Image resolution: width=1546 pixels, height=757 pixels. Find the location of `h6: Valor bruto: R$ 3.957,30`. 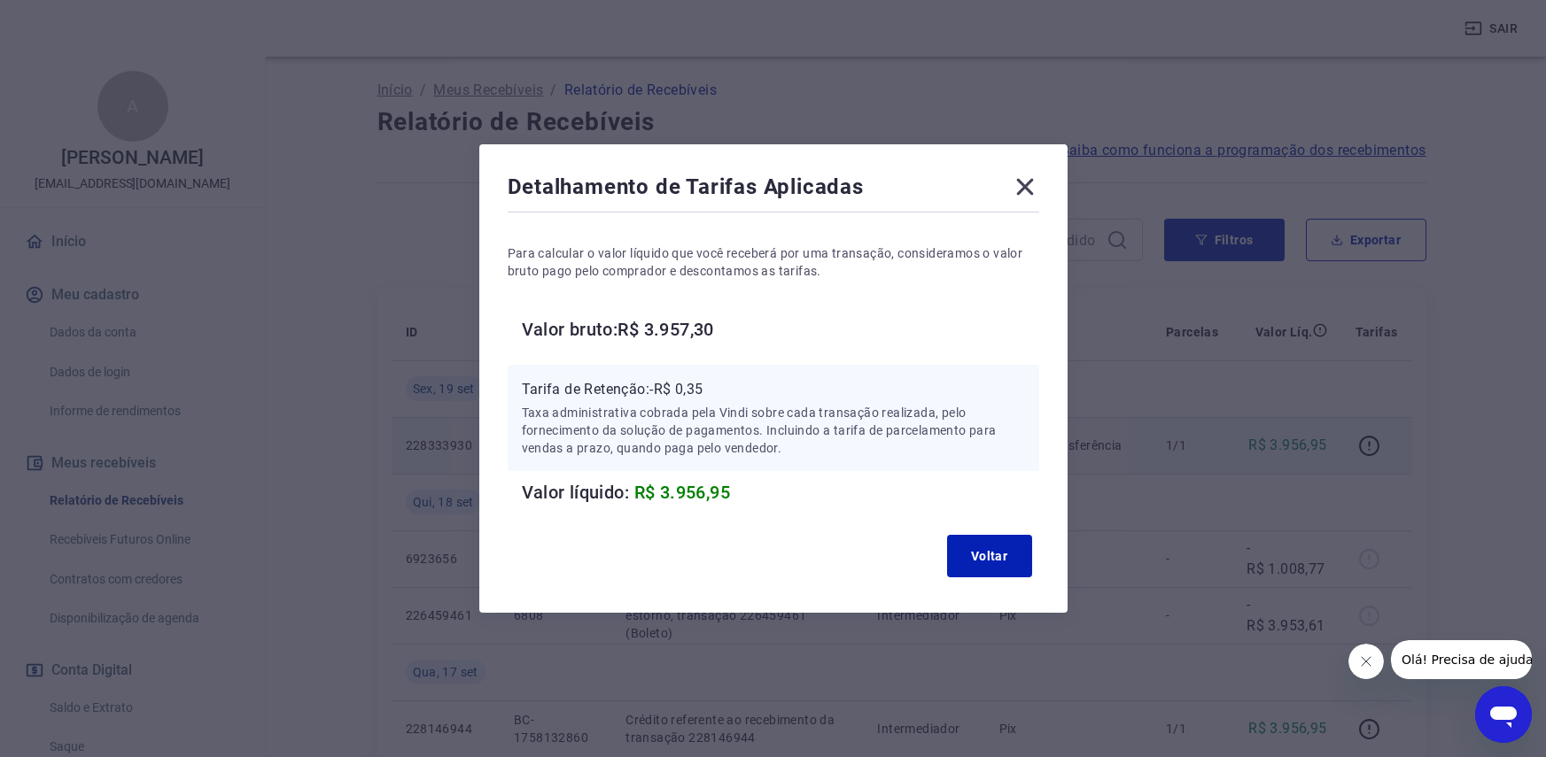

h6: Valor bruto: R$ 3.957,30 is located at coordinates (780, 329).